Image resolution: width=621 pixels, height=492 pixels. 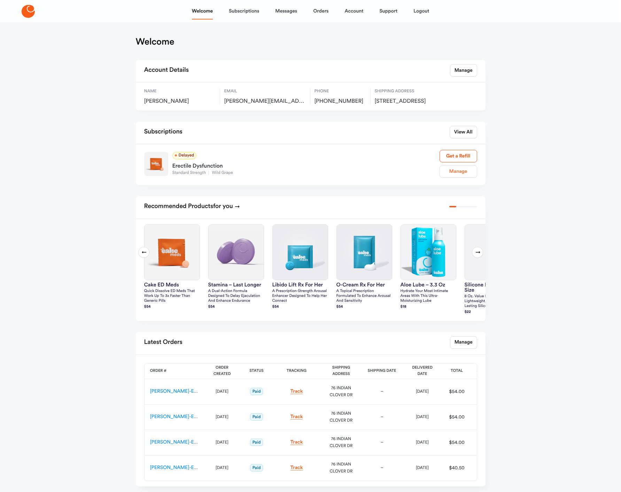 What do you see at coordinates (300, 252) in the screenshot?
I see `img: Libido Lift Rx For Her` at bounding box center [300, 252].